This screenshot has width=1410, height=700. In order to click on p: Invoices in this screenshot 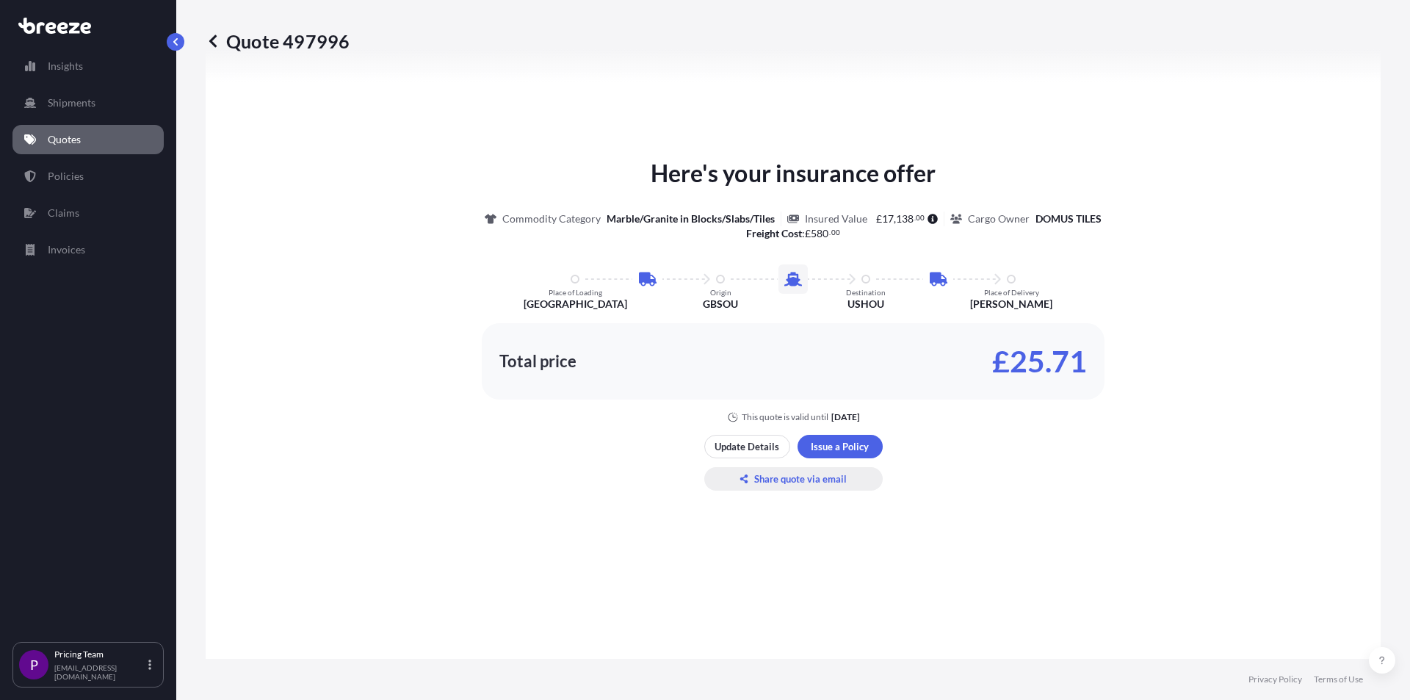, I will do `click(66, 250)`.